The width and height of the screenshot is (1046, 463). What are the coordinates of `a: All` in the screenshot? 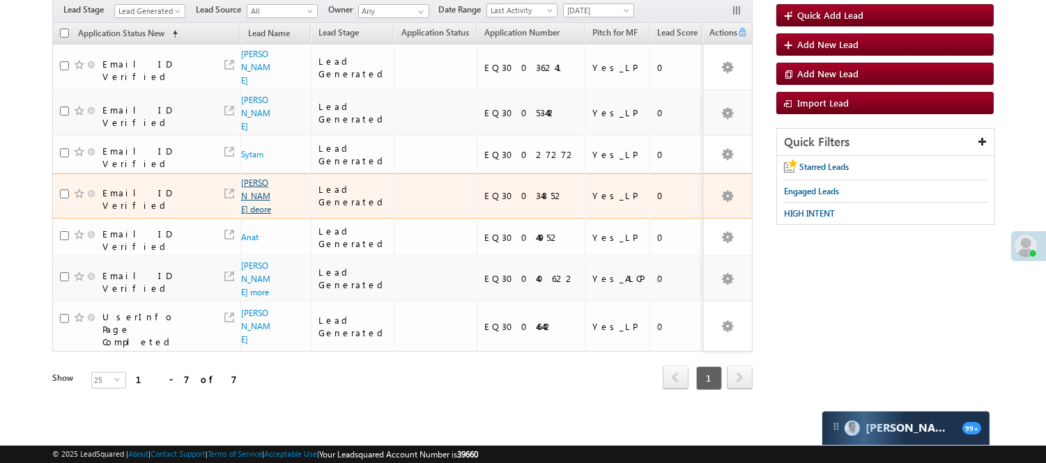 It's located at (282, 11).